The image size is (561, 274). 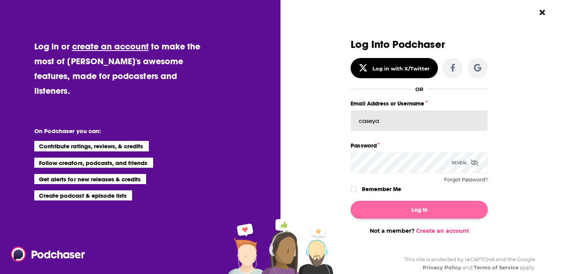 I want to click on h3: Log Into Podchaser, so click(x=419, y=44).